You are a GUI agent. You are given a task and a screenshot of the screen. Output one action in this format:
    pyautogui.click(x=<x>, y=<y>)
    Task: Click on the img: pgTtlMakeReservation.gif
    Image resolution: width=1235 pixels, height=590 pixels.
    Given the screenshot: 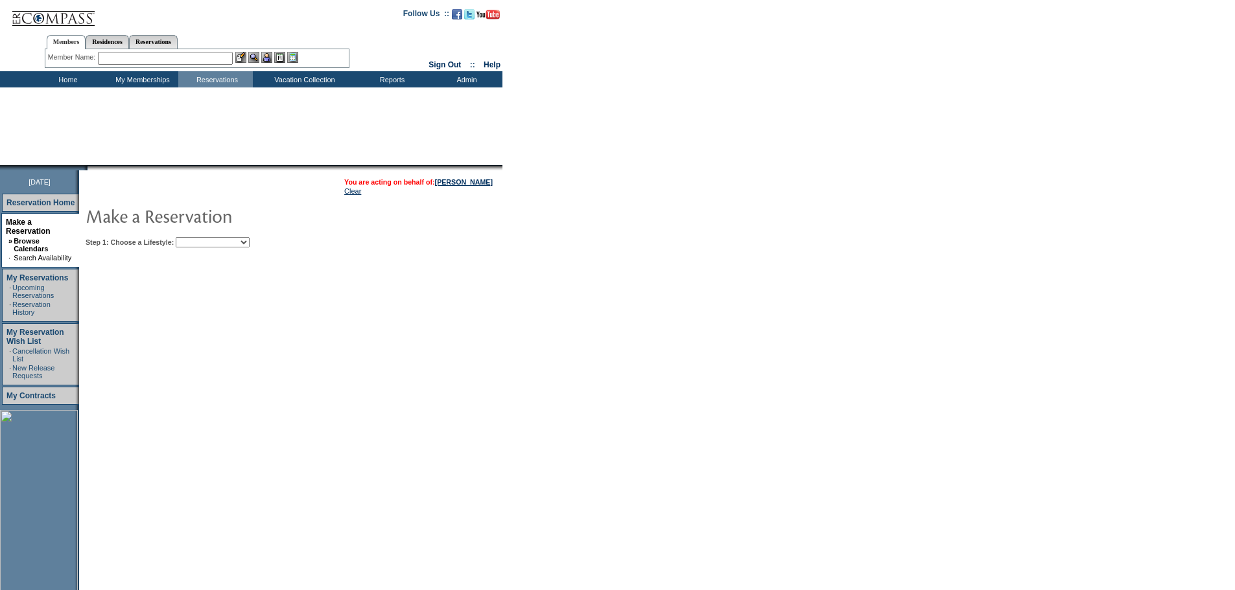 What is the action you would take?
    pyautogui.click(x=215, y=216)
    